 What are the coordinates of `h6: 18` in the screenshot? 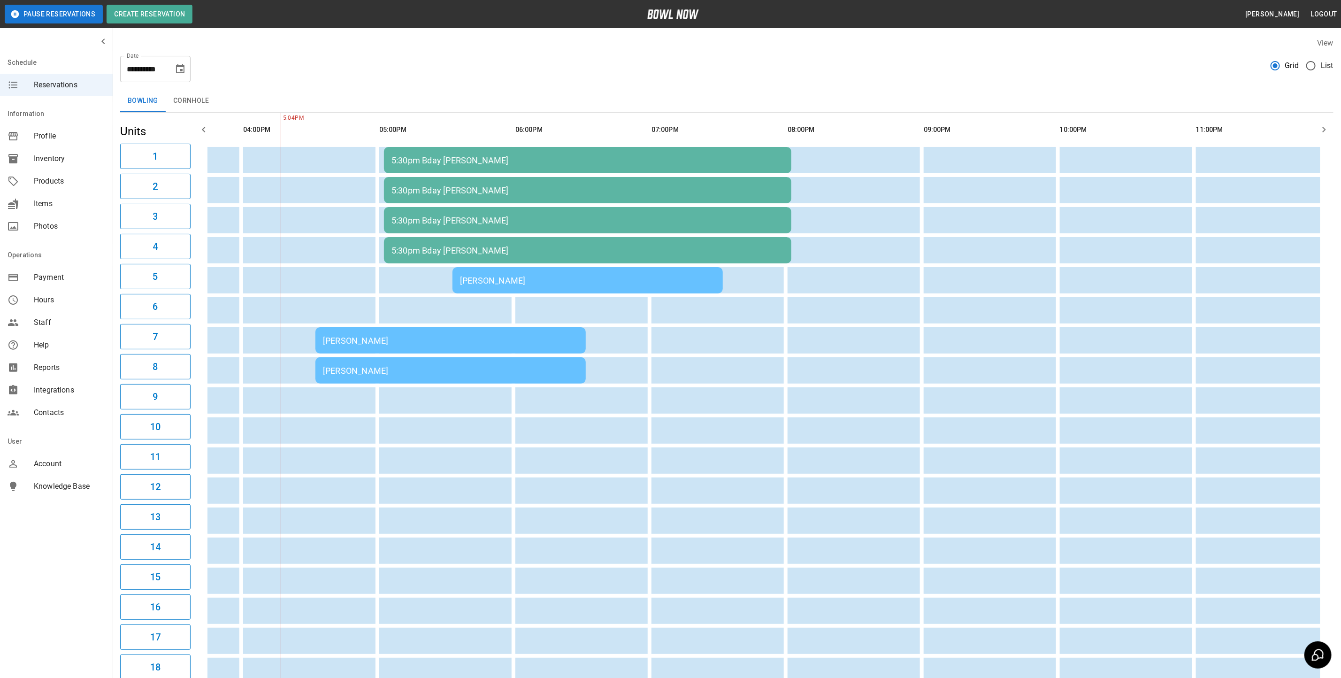 It's located at (155, 667).